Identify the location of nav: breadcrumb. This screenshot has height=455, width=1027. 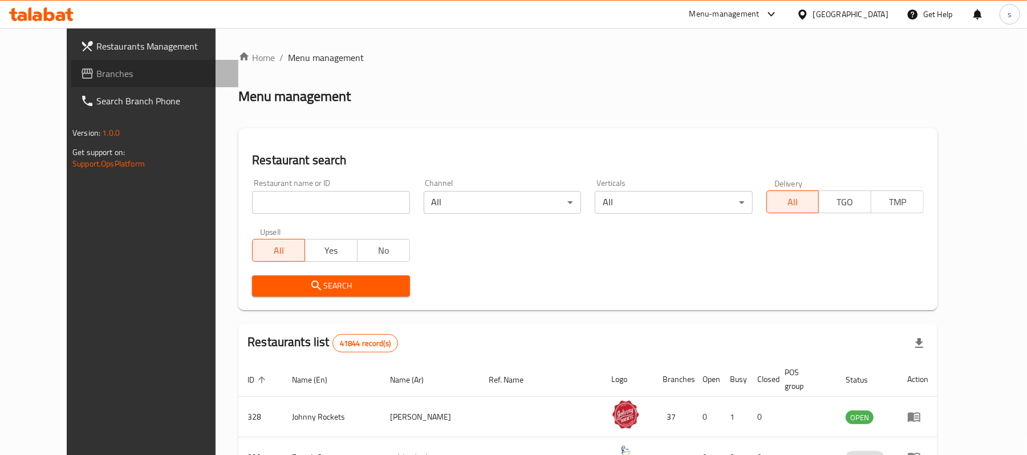
(588, 58).